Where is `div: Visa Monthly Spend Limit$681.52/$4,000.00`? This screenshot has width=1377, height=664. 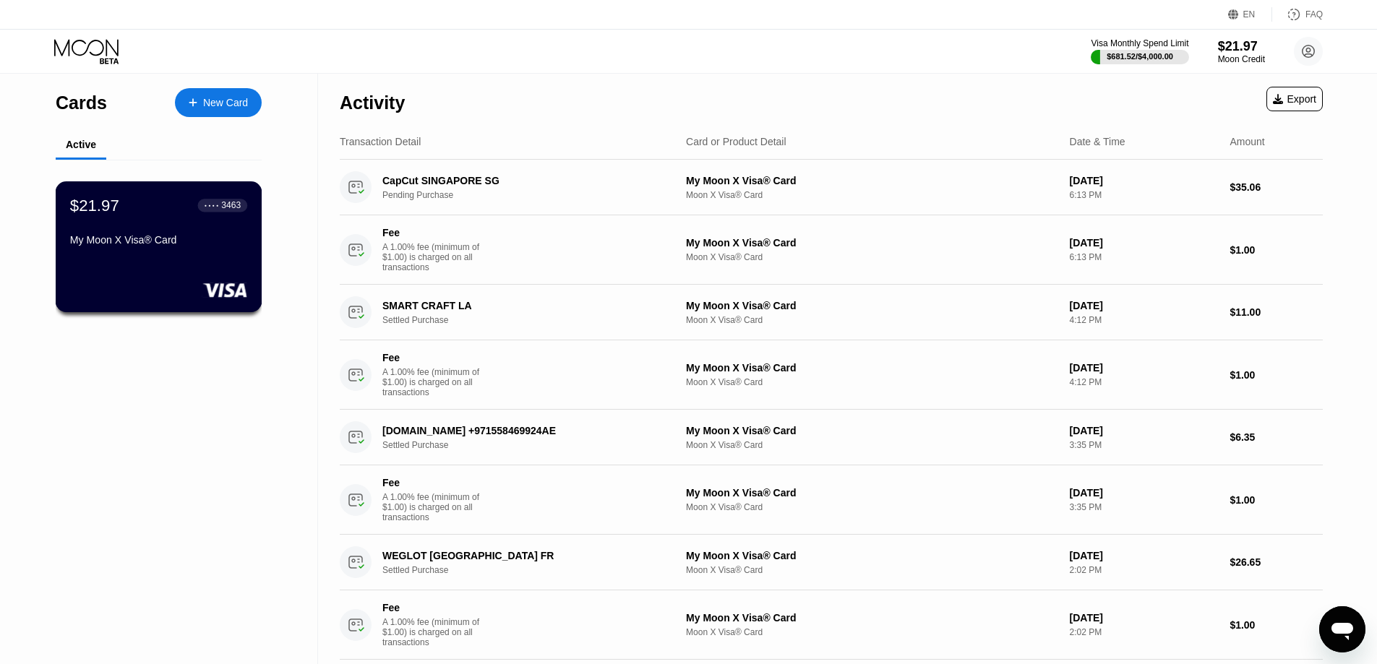
div: Visa Monthly Spend Limit$681.52/$4,000.00 is located at coordinates (1139, 51).